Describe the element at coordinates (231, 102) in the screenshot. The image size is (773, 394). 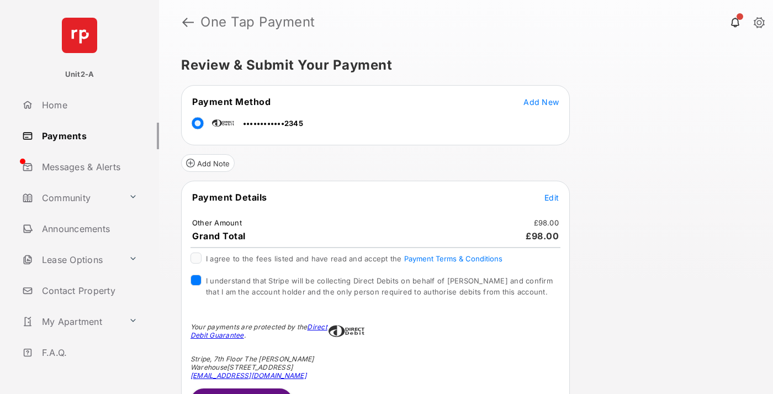
I see `span: Payment Method` at that location.